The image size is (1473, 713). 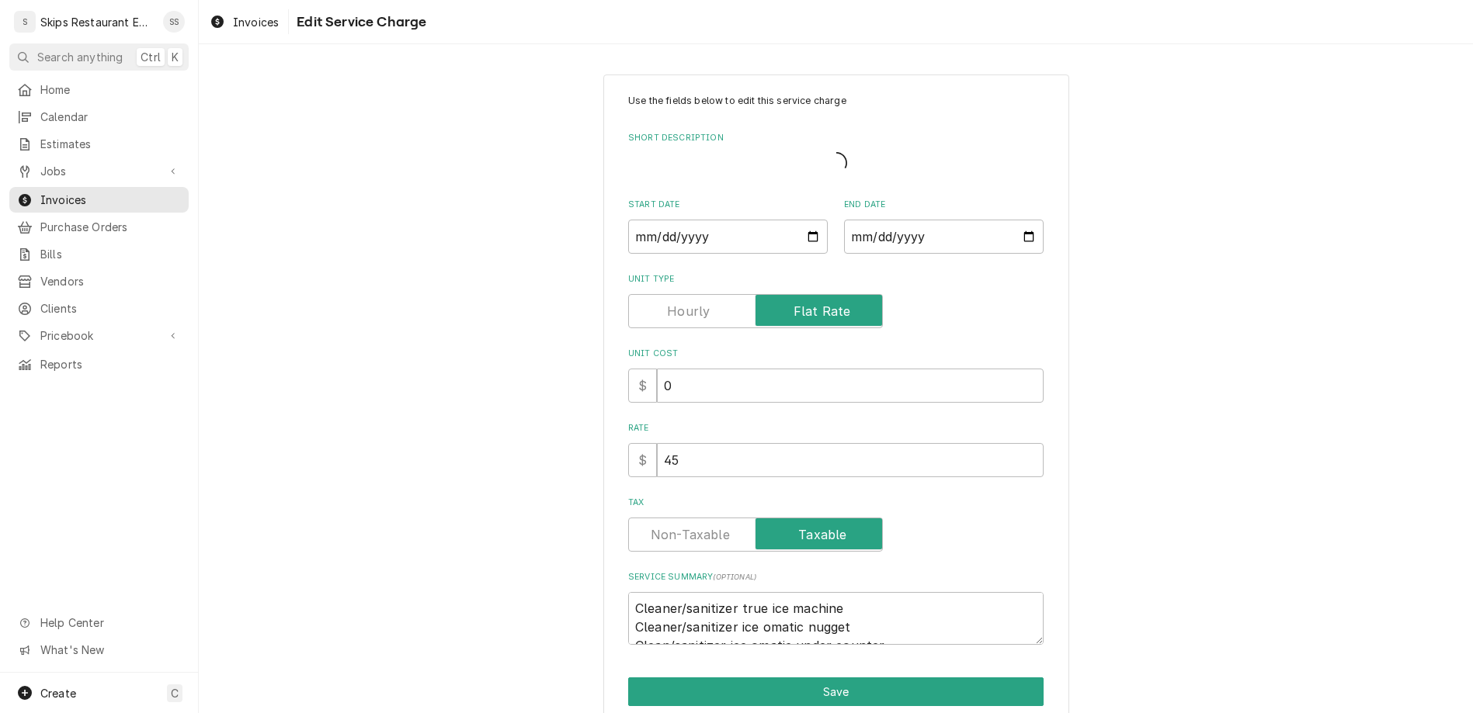 I want to click on span: Reports, so click(x=110, y=364).